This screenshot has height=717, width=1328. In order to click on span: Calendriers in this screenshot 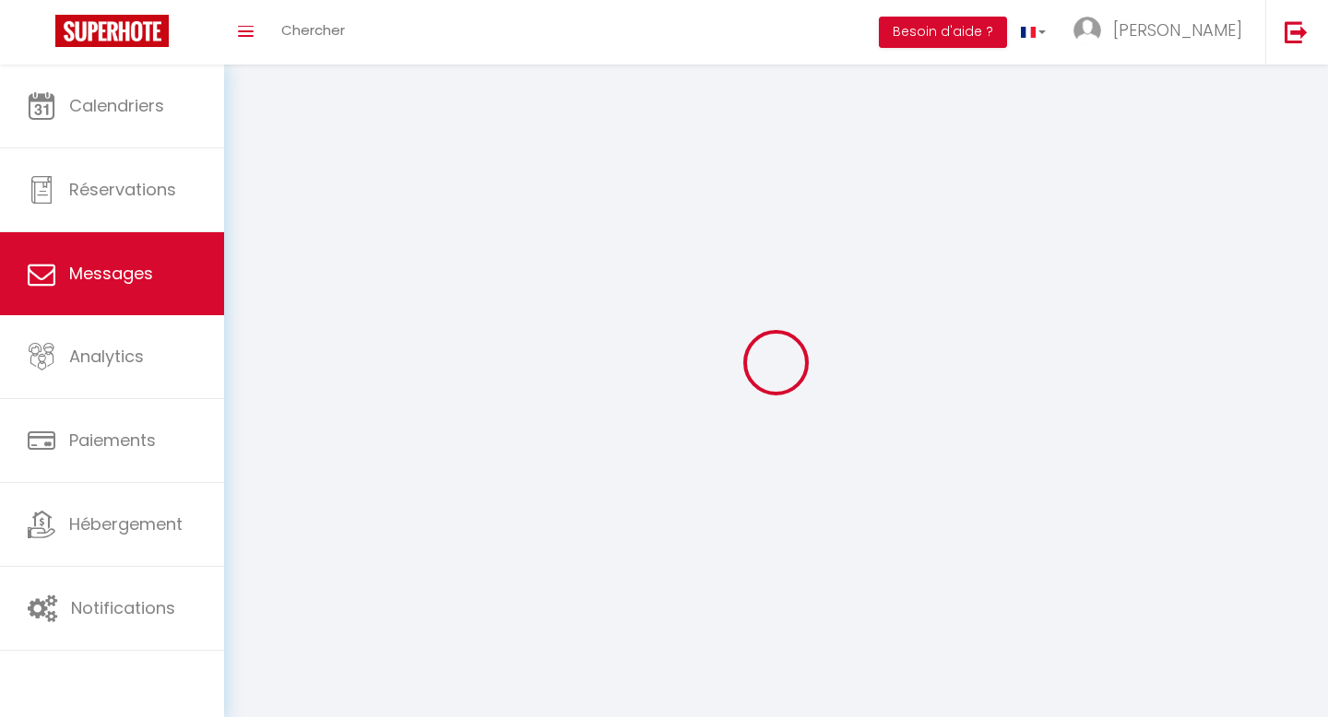, I will do `click(116, 105)`.